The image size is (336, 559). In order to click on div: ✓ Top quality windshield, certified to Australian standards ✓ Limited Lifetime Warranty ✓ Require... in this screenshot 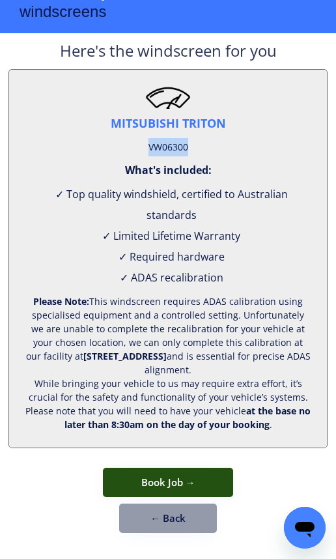, I will do `click(168, 236)`.